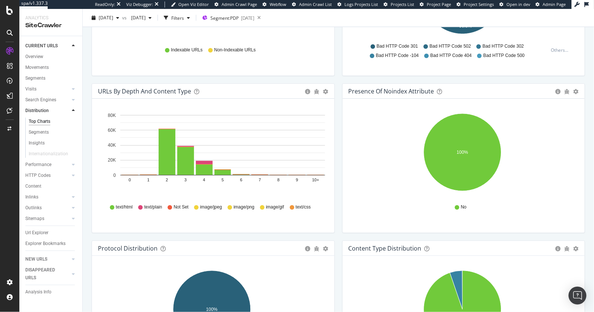  What do you see at coordinates (568, 92) in the screenshot?
I see `div: bug` at bounding box center [568, 92].